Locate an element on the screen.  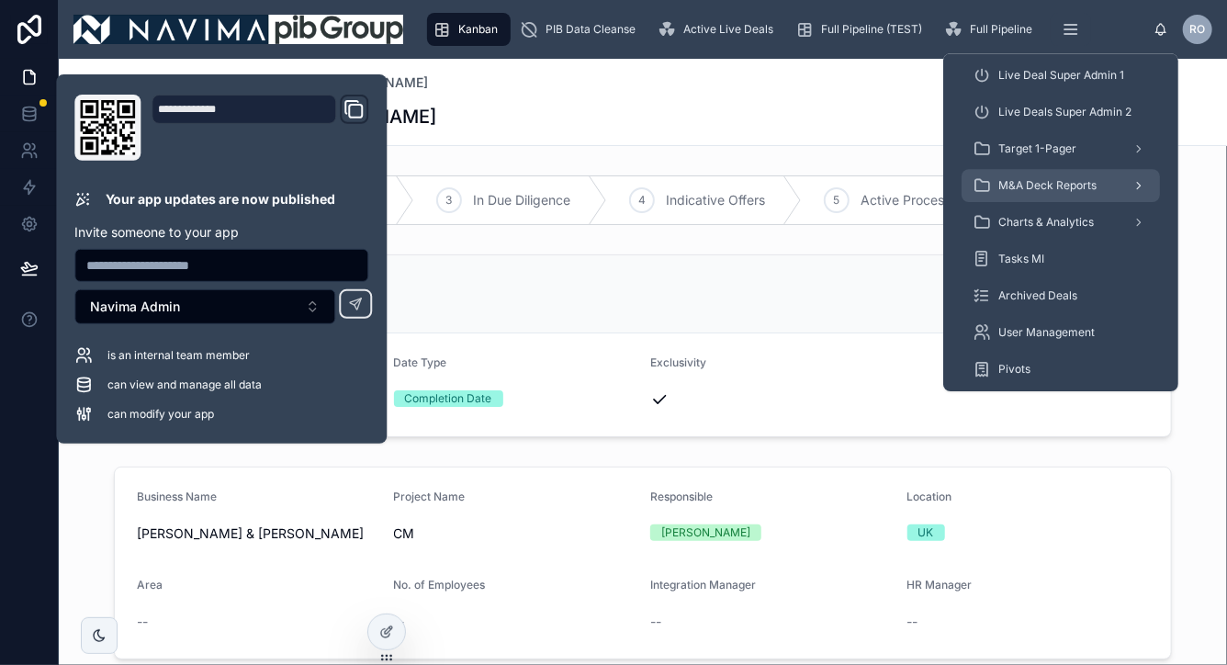
span: Business Name is located at coordinates (176, 496).